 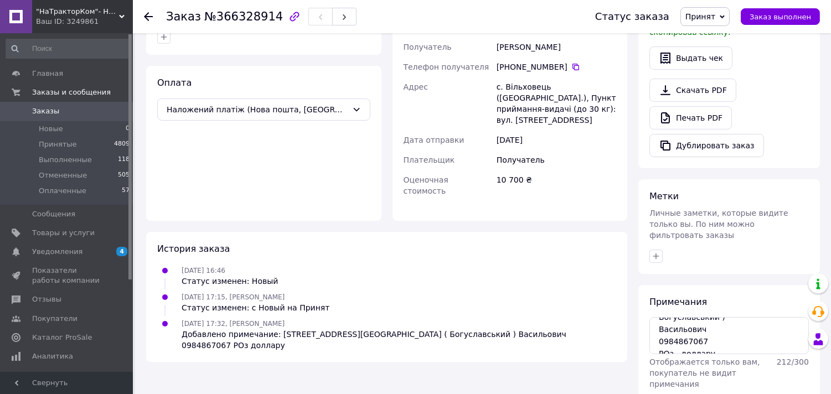 What do you see at coordinates (719, 224) in the screenshot?
I see `span: Личные заметки, которые видите только вы. По ним можно фильтровать заказы` at bounding box center [719, 224].